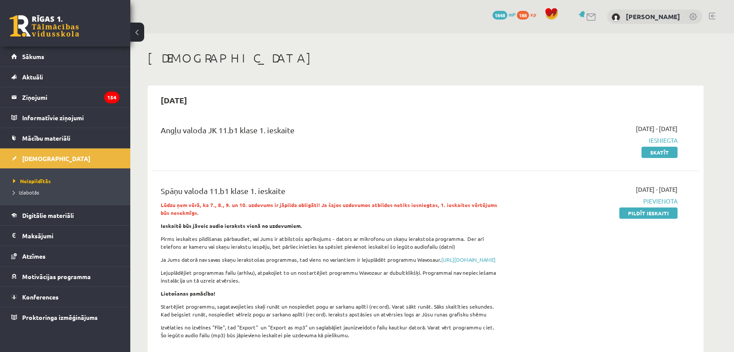 This screenshot has height=352, width=734. What do you see at coordinates (512, 14) in the screenshot?
I see `span: mP` at bounding box center [512, 14].